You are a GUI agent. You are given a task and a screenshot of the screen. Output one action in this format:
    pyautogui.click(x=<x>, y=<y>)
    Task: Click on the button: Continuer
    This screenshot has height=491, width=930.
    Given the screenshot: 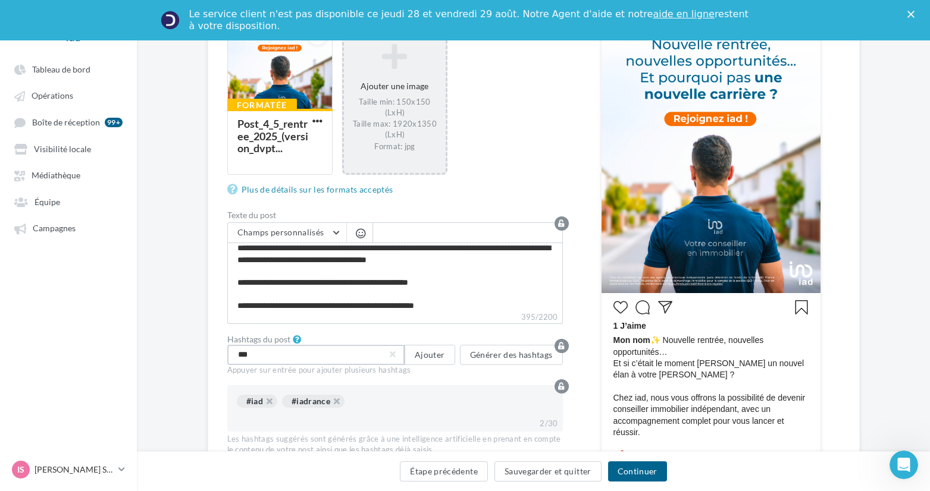 What is the action you would take?
    pyautogui.click(x=637, y=472)
    